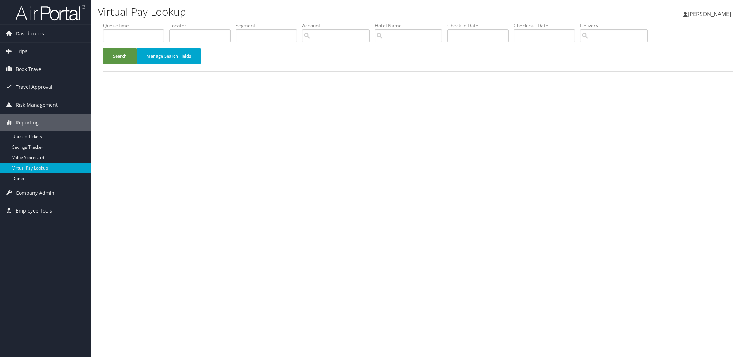 Image resolution: width=745 pixels, height=357 pixels. I want to click on label: QueueTime, so click(136, 25).